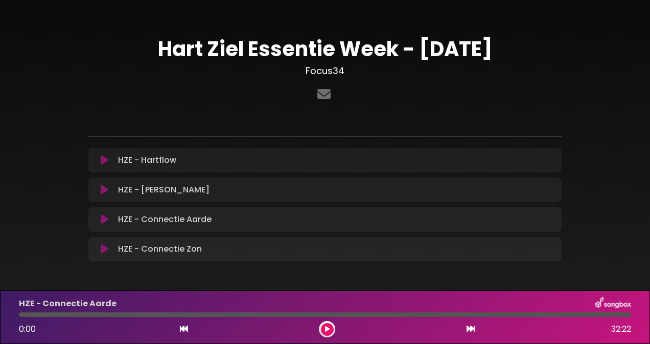  I want to click on img: songbox-logo-white.png, so click(613, 304).